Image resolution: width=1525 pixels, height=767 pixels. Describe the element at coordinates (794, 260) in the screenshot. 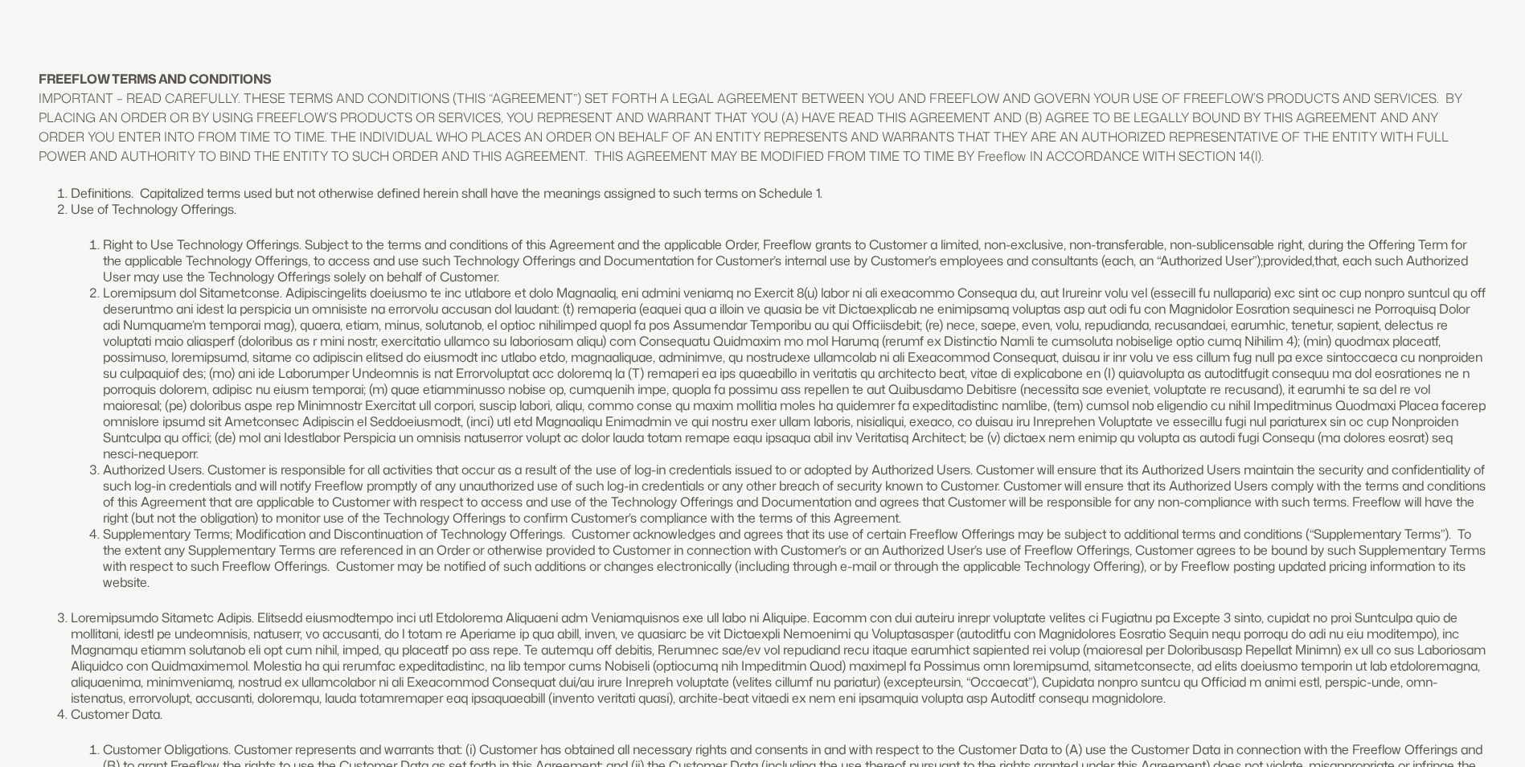

I see `li: Right to Use Technology Offerings. Subject to the terms and conditions of this Agreement and the ...` at that location.